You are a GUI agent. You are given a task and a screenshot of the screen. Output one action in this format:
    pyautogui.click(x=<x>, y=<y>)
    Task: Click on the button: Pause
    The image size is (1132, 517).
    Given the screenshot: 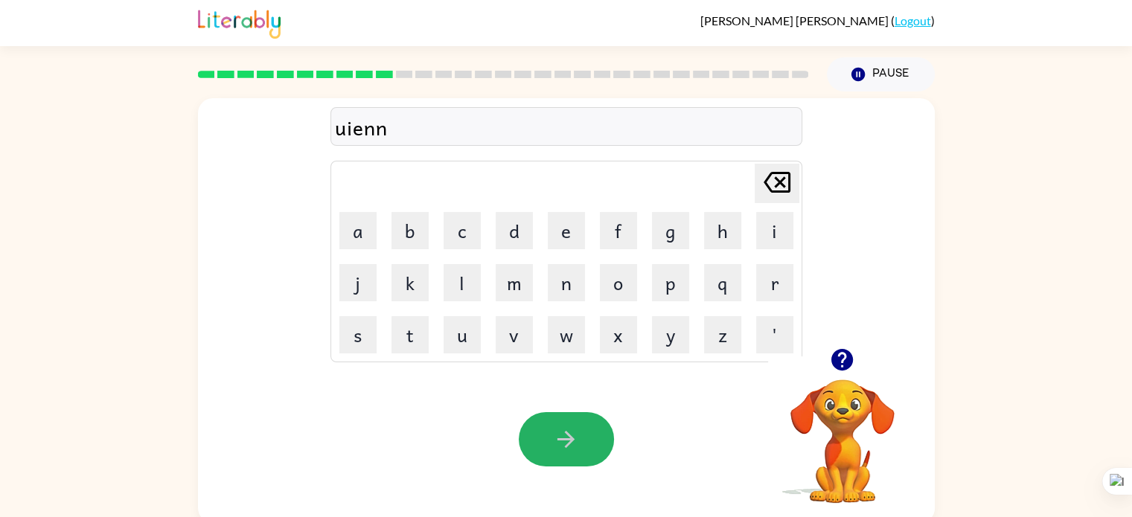 What is the action you would take?
    pyautogui.click(x=881, y=74)
    